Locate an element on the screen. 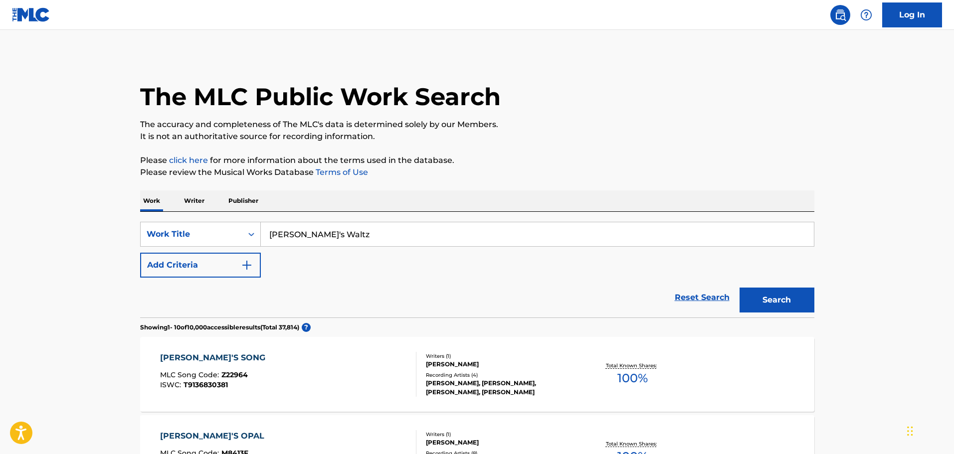  div: Work Title is located at coordinates (192, 234).